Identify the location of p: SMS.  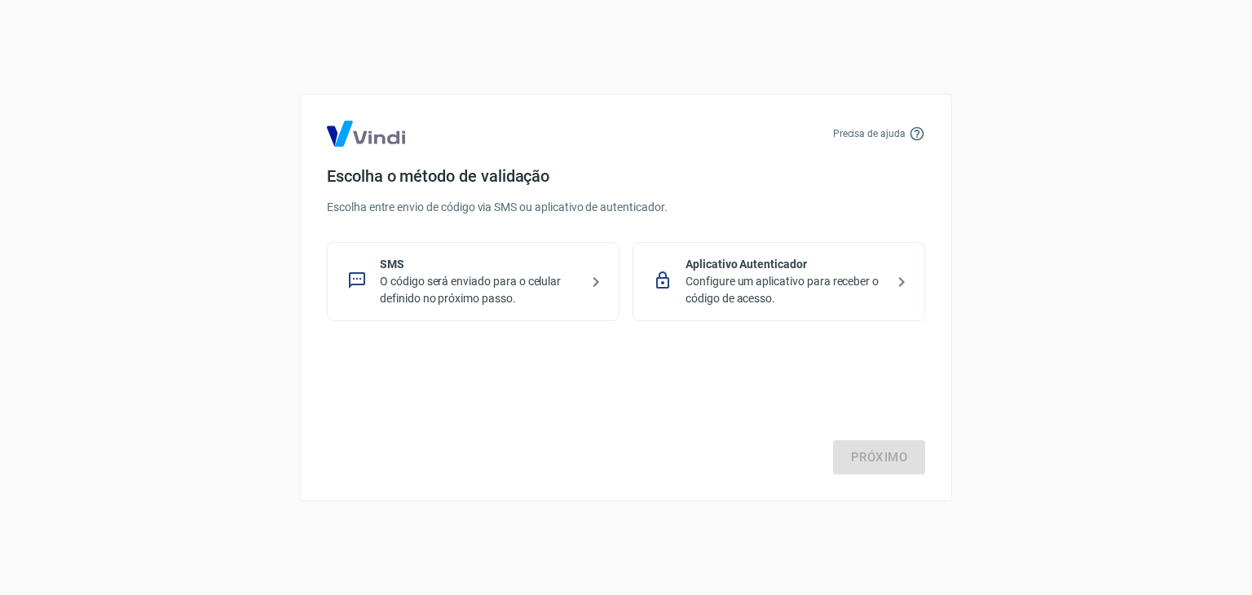
(479, 264).